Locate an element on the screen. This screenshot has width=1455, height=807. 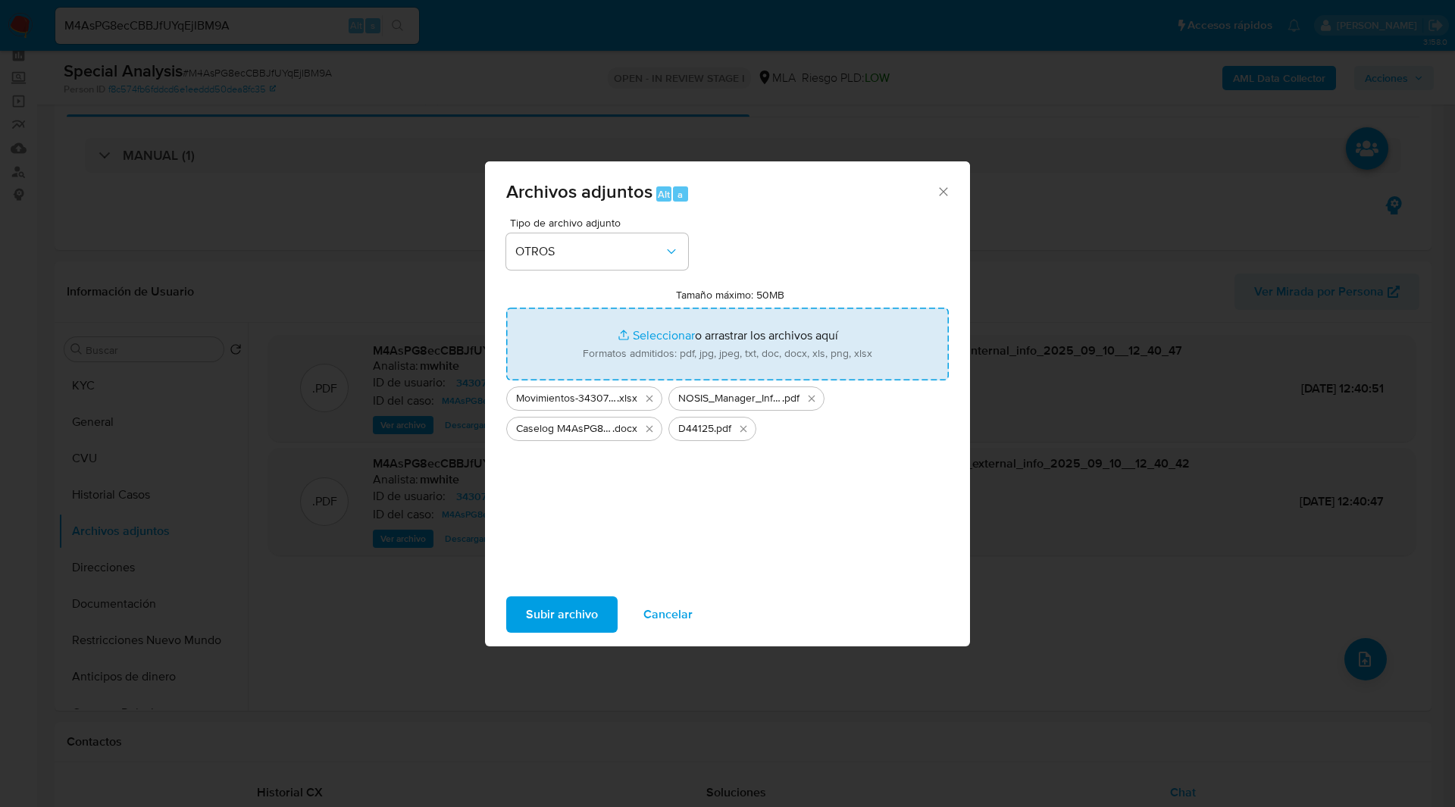
span: D44125 is located at coordinates (696, 429).